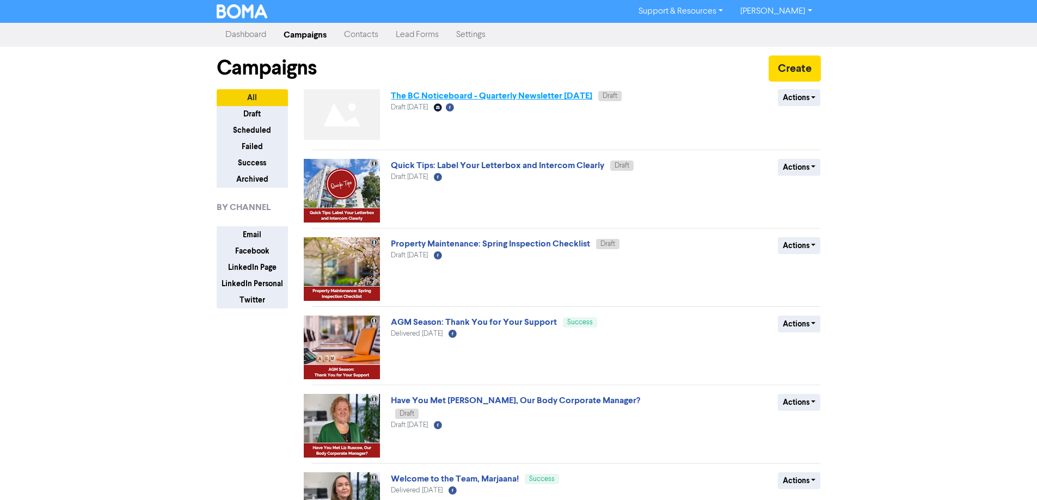 The width and height of the screenshot is (1037, 500). What do you see at coordinates (243, 207) in the screenshot?
I see `span: BY CHANNEL` at bounding box center [243, 207].